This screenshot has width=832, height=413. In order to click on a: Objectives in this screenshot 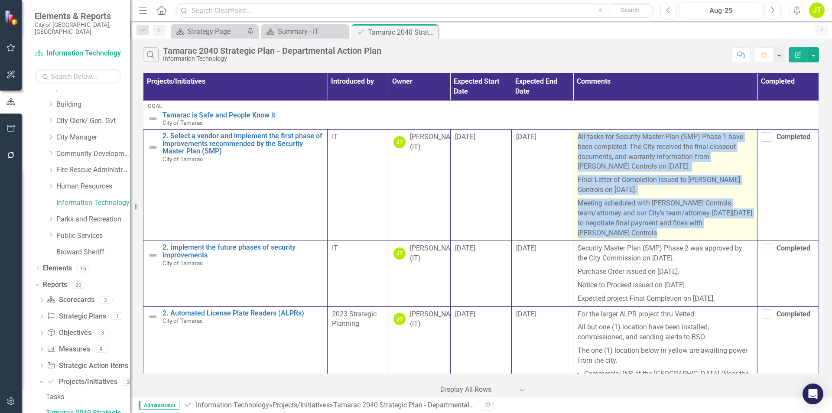, I will do `click(69, 333)`.